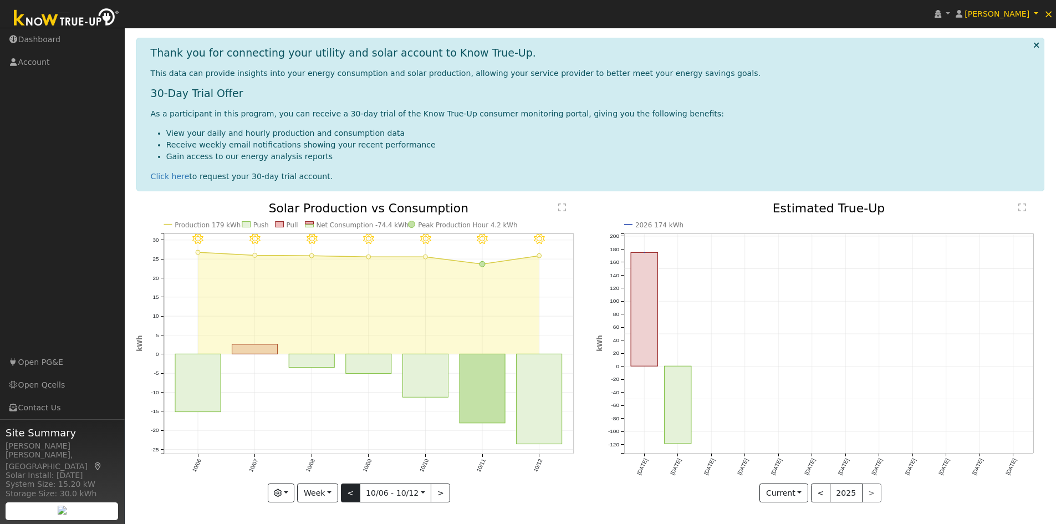 This screenshot has width=1056, height=524. I want to click on text: -60, so click(615, 405).